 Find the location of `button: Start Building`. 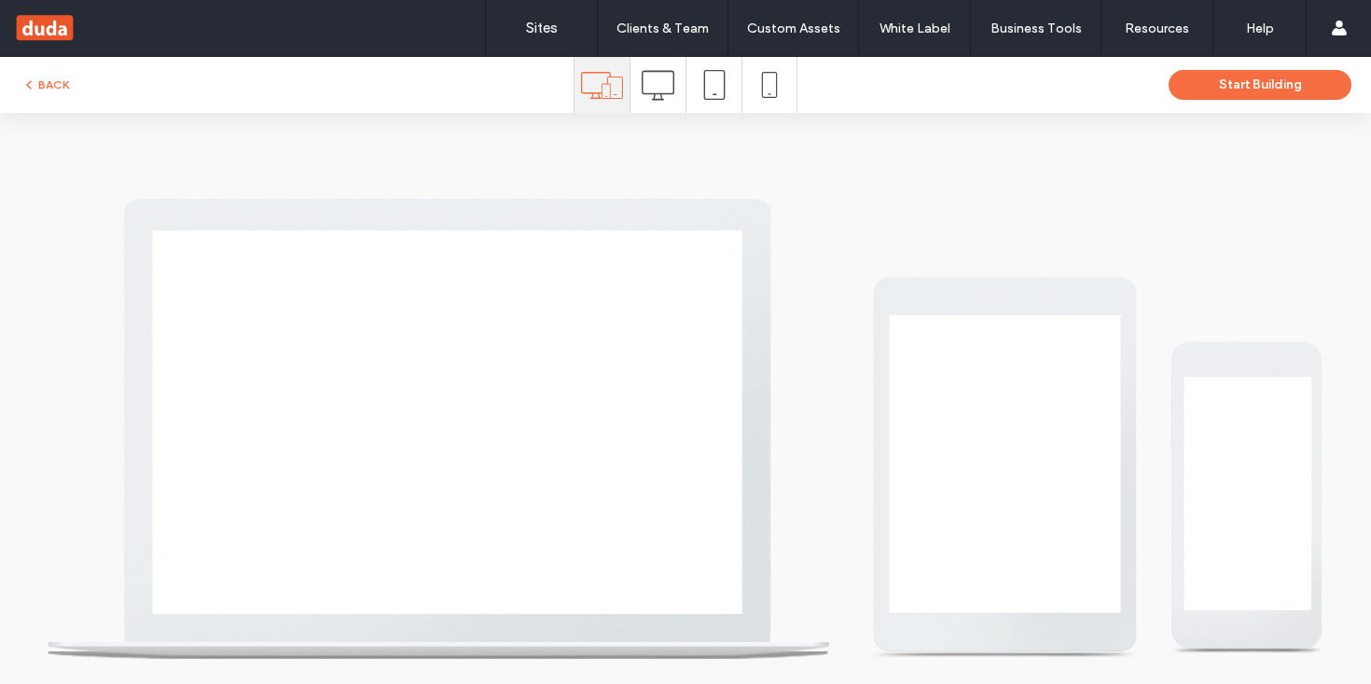

button: Start Building is located at coordinates (1260, 85).